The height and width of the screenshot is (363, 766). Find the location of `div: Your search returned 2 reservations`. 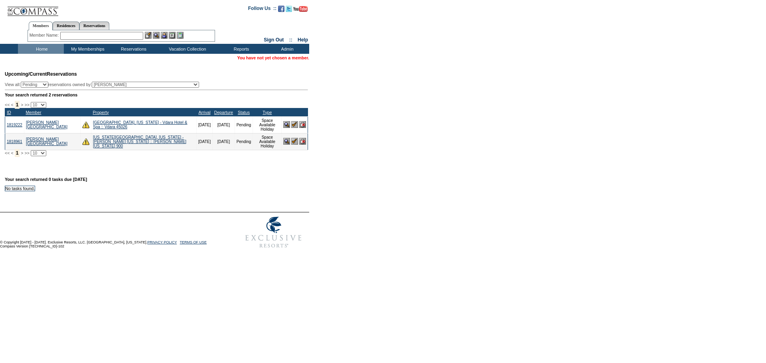

div: Your search returned 2 reservations is located at coordinates (156, 95).